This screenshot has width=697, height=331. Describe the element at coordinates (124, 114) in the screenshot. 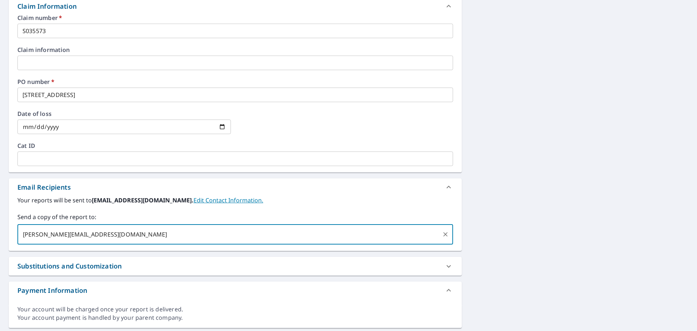

I see `label: Date of loss` at that location.